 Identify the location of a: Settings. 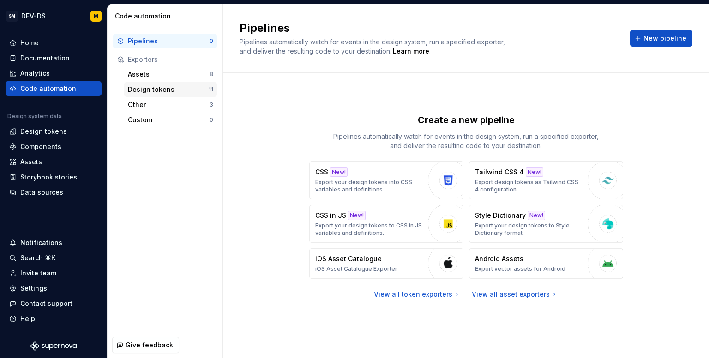
(54, 289).